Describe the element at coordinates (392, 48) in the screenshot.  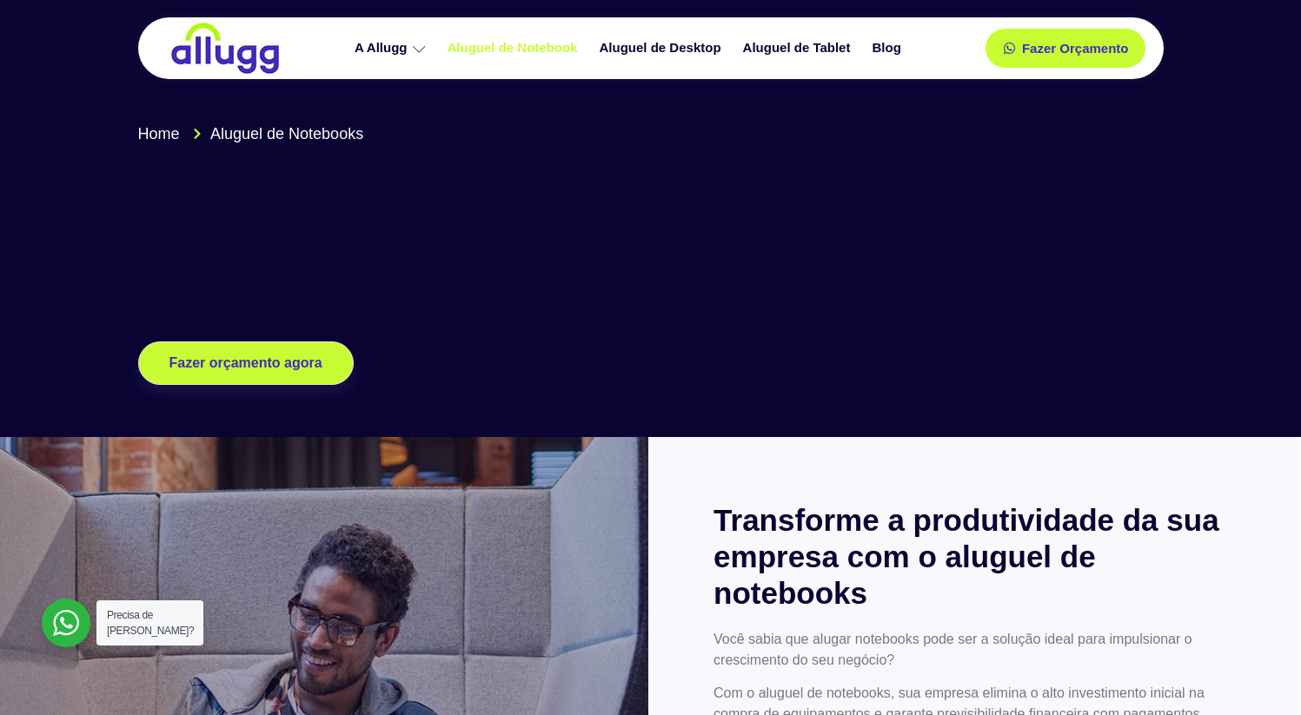
I see `a: A Allugg` at that location.